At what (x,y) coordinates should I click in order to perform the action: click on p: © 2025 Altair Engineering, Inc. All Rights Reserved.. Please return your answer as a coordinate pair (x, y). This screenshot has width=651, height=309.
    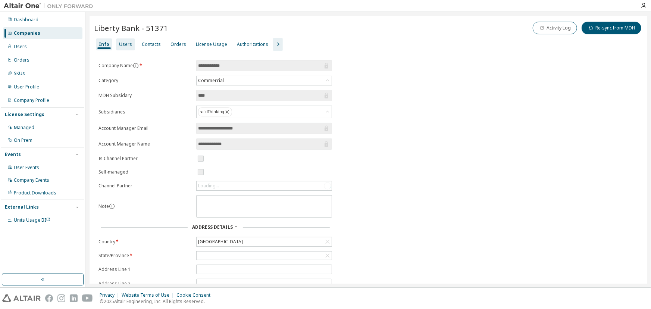
    Looking at the image, I should click on (157, 301).